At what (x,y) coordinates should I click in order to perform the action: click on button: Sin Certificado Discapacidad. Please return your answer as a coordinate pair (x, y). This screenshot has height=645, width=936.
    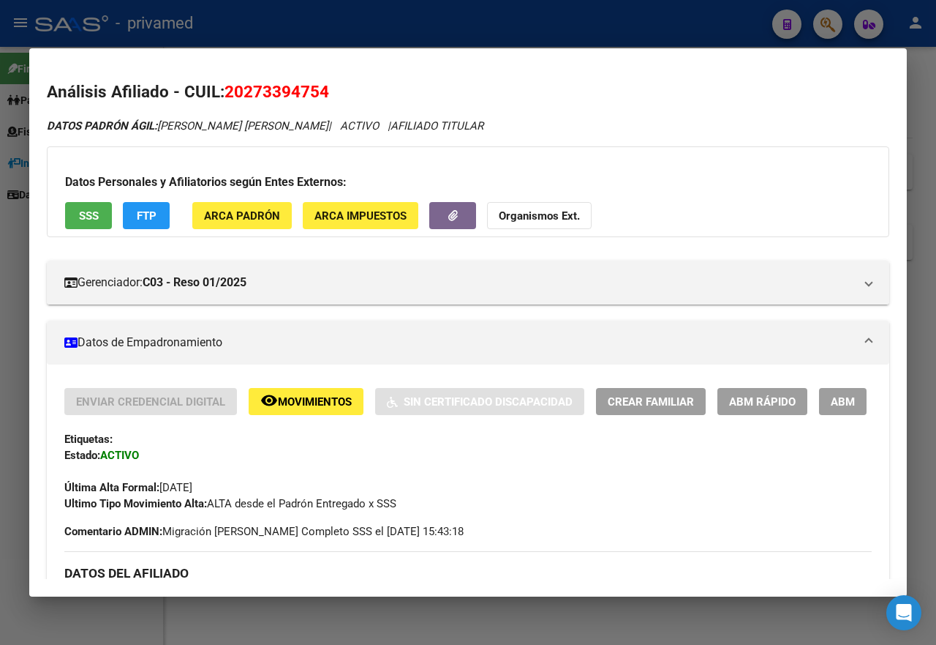
    Looking at the image, I should click on (480, 401).